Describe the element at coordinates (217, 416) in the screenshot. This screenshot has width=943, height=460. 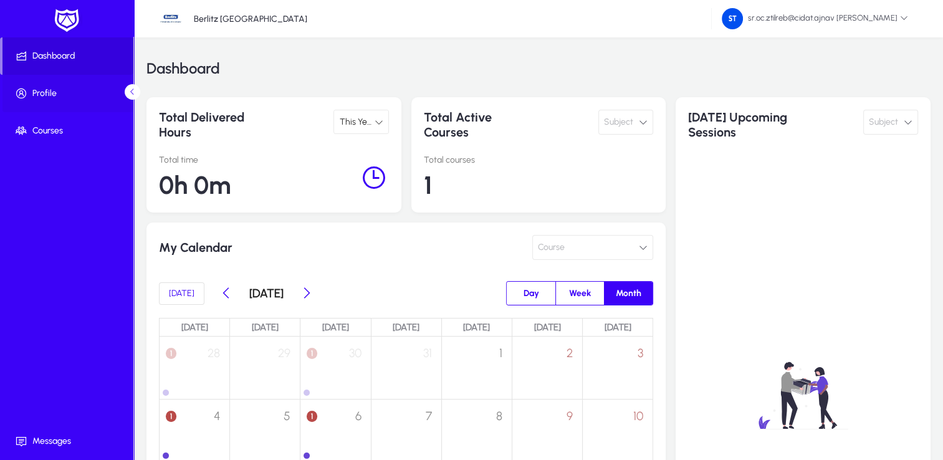
I see `span: 4` at that location.